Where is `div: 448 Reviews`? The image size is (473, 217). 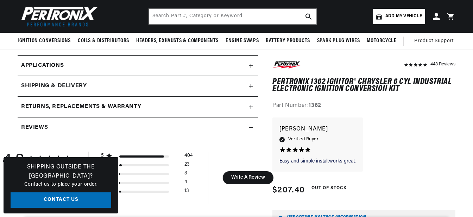
div: 448 Reviews is located at coordinates (443, 64).